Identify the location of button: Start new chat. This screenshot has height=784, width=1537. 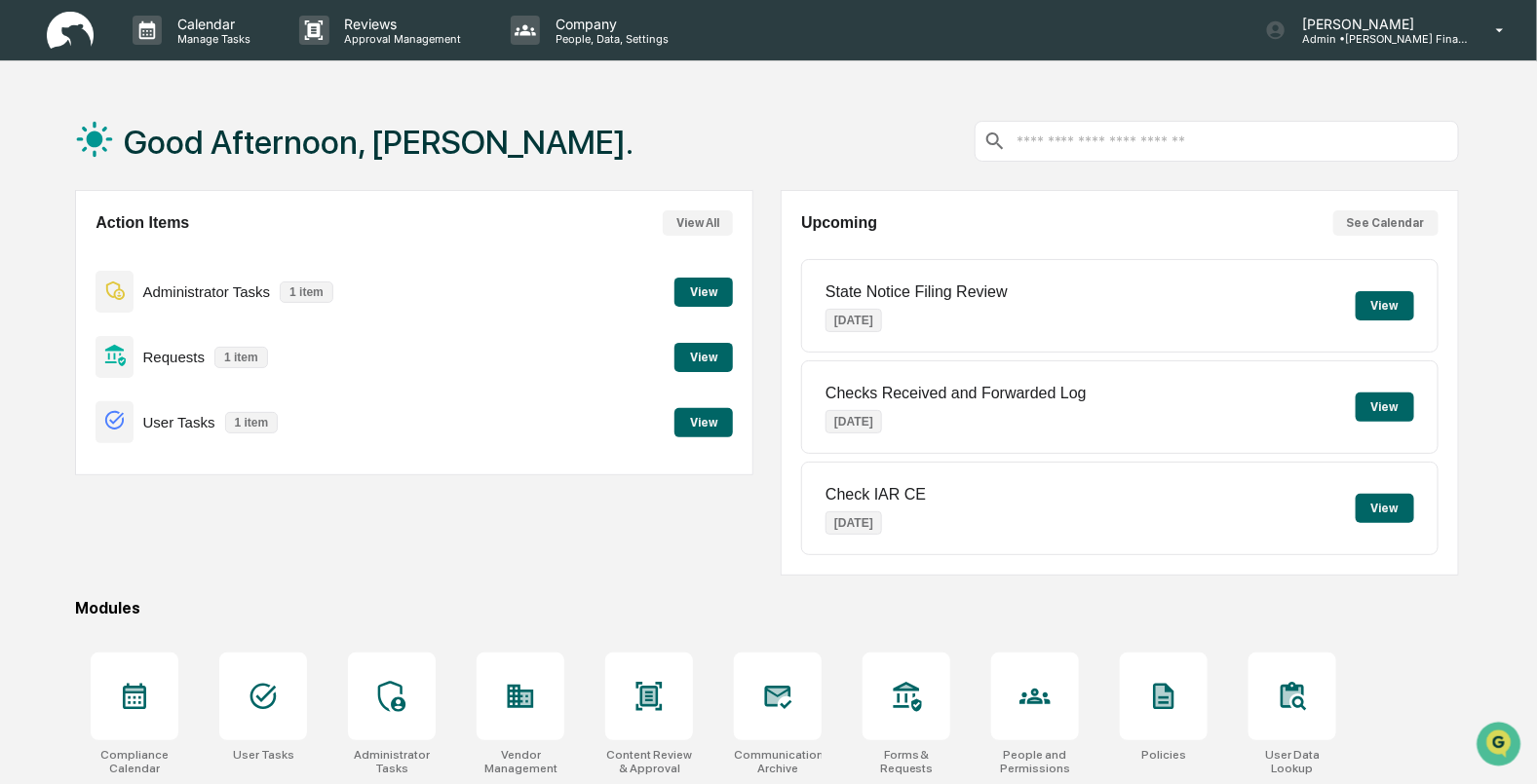
(343, 167).